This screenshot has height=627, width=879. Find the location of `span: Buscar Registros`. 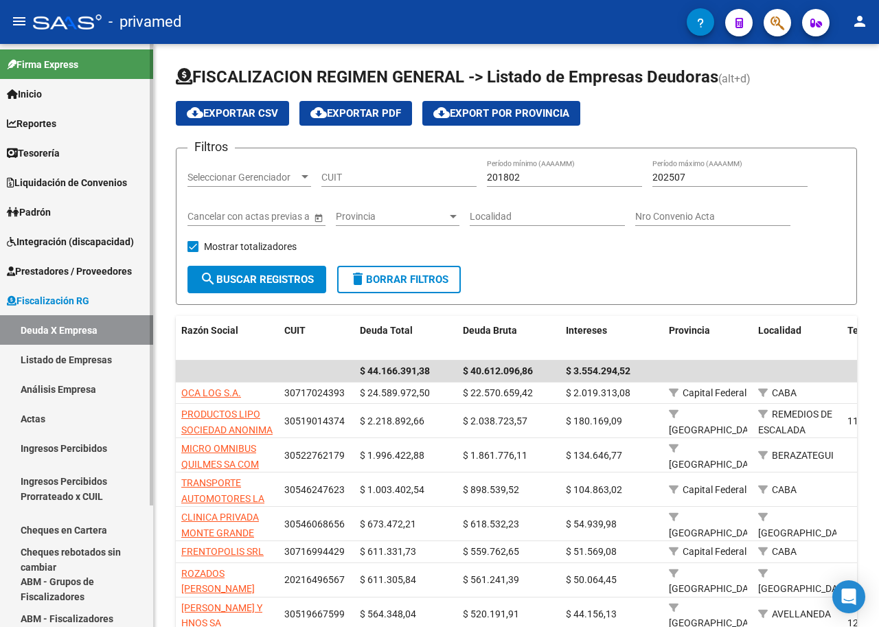

span: Buscar Registros is located at coordinates (257, 279).